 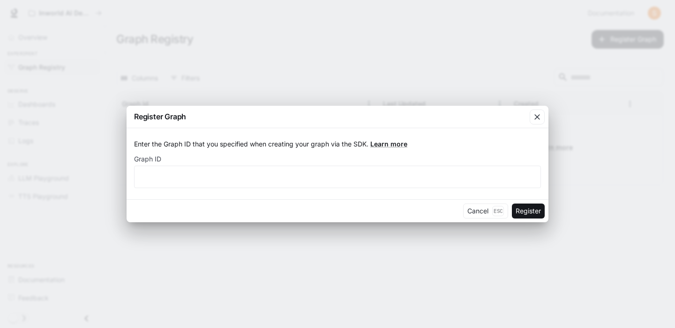 What do you see at coordinates (485, 211) in the screenshot?
I see `button: CancelEsc` at bounding box center [485, 211].